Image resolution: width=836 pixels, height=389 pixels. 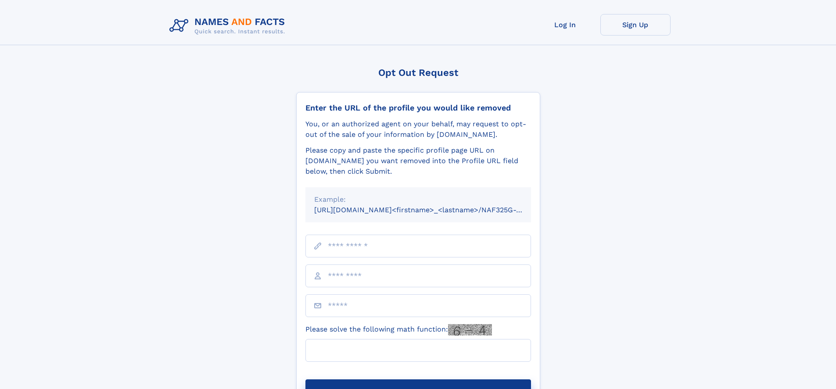 I want to click on div: Opt Out Request, so click(x=418, y=72).